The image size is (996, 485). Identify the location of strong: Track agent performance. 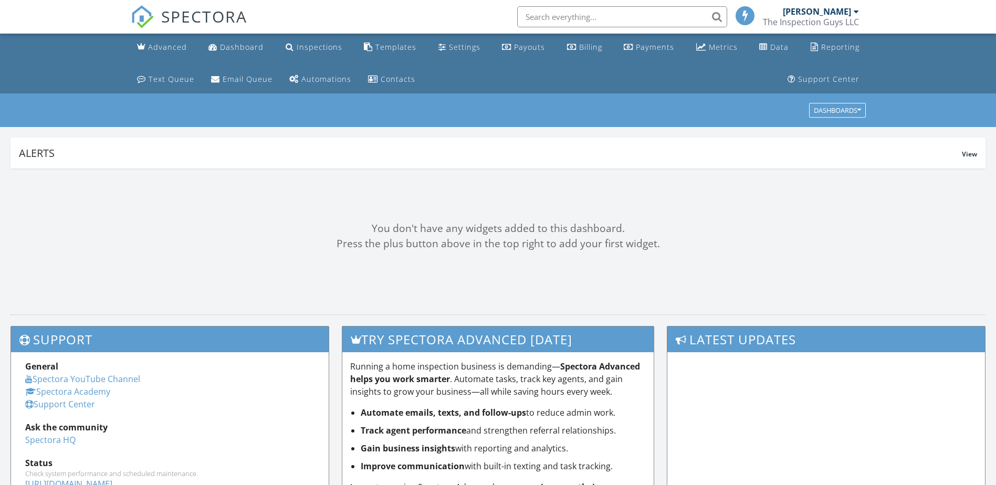
(413, 430).